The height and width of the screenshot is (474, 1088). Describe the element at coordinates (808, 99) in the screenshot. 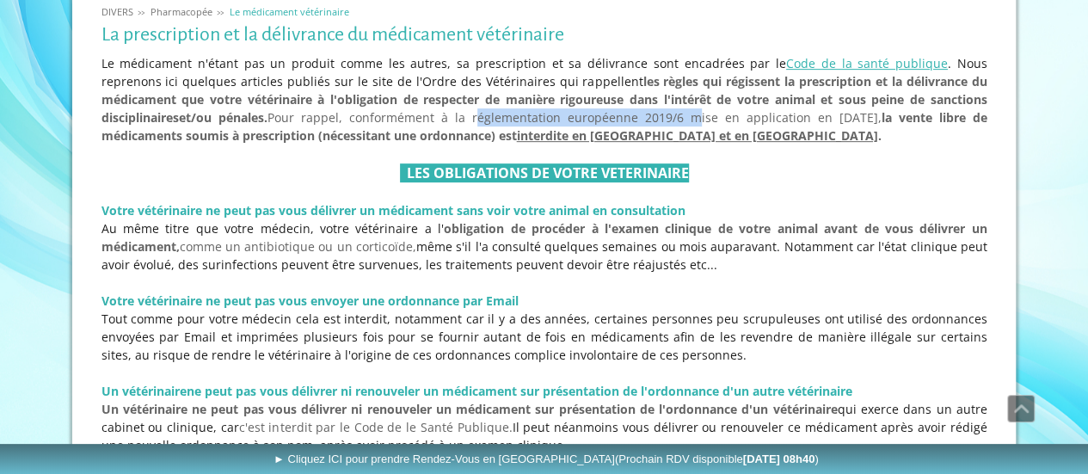

I see `b: dans l'intérêt de votre animal et sous peine de sanctions` at that location.